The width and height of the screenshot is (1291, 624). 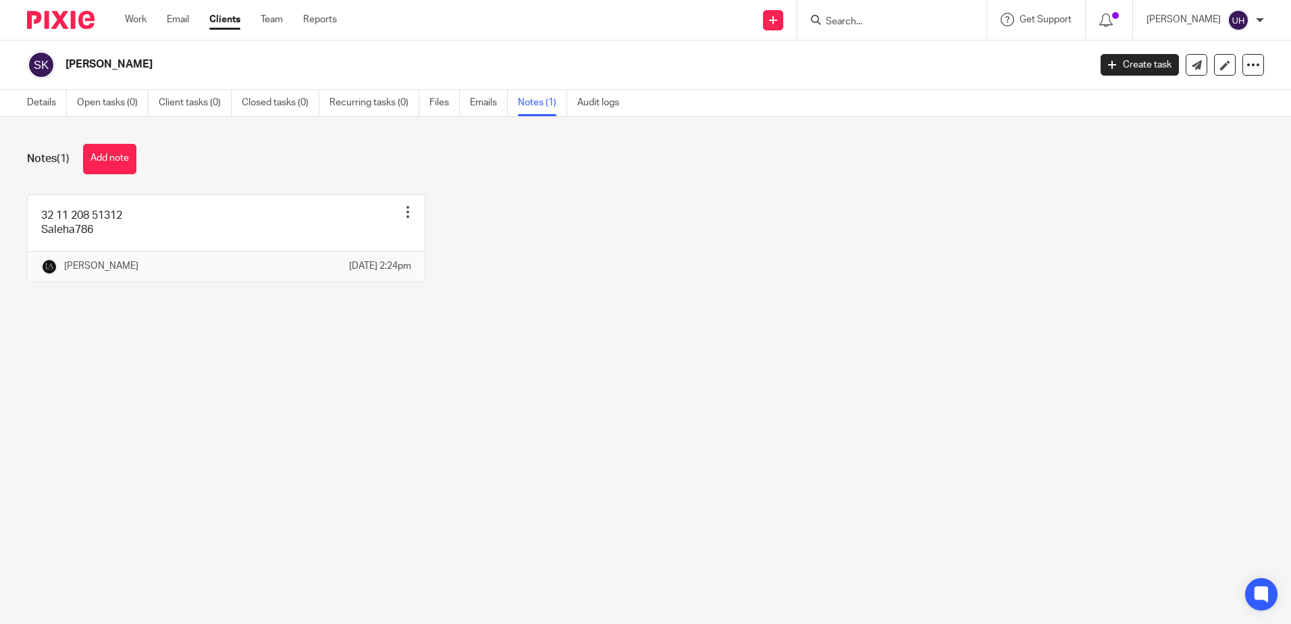 I want to click on a: Details, so click(x=47, y=103).